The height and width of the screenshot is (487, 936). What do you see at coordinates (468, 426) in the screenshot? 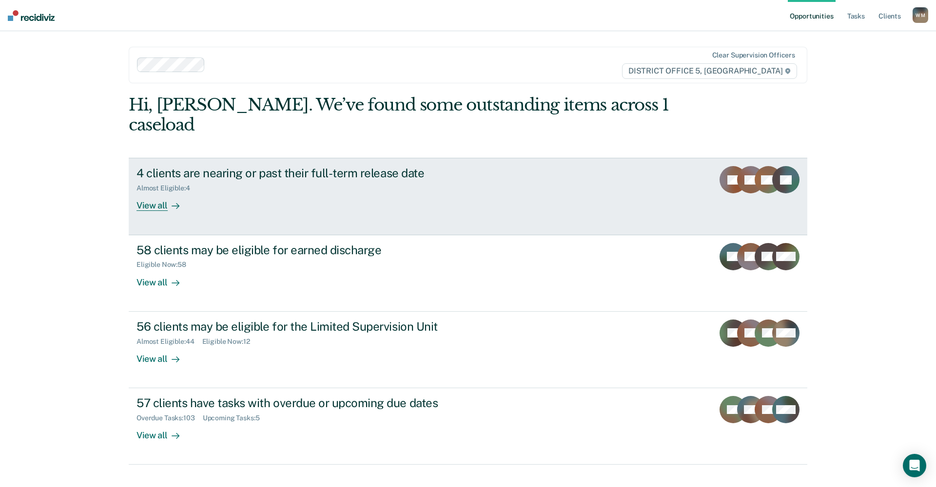
I see `a: 57 clients have tasks with overdue or upcoming due datesOverdue Tasks:103Upcoming Tasks:5View all` at bounding box center [468, 426].